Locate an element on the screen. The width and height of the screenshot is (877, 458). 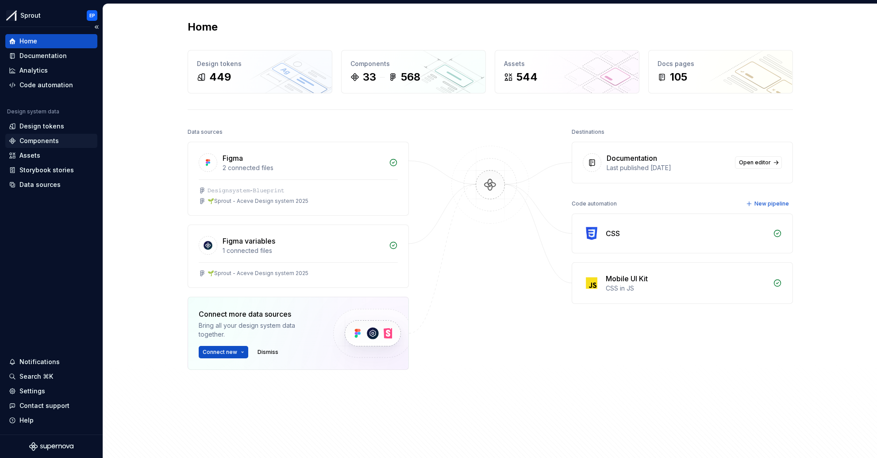
button: Contact support is located at coordinates (51, 405).